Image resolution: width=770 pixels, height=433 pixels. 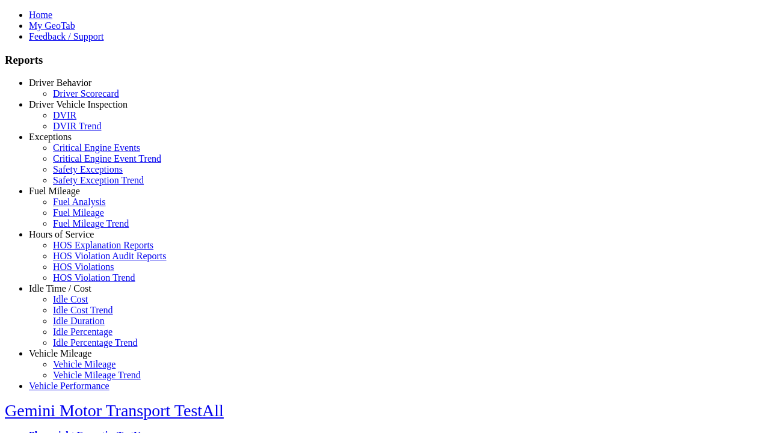 I want to click on a: Safety Exceptions, so click(x=88, y=169).